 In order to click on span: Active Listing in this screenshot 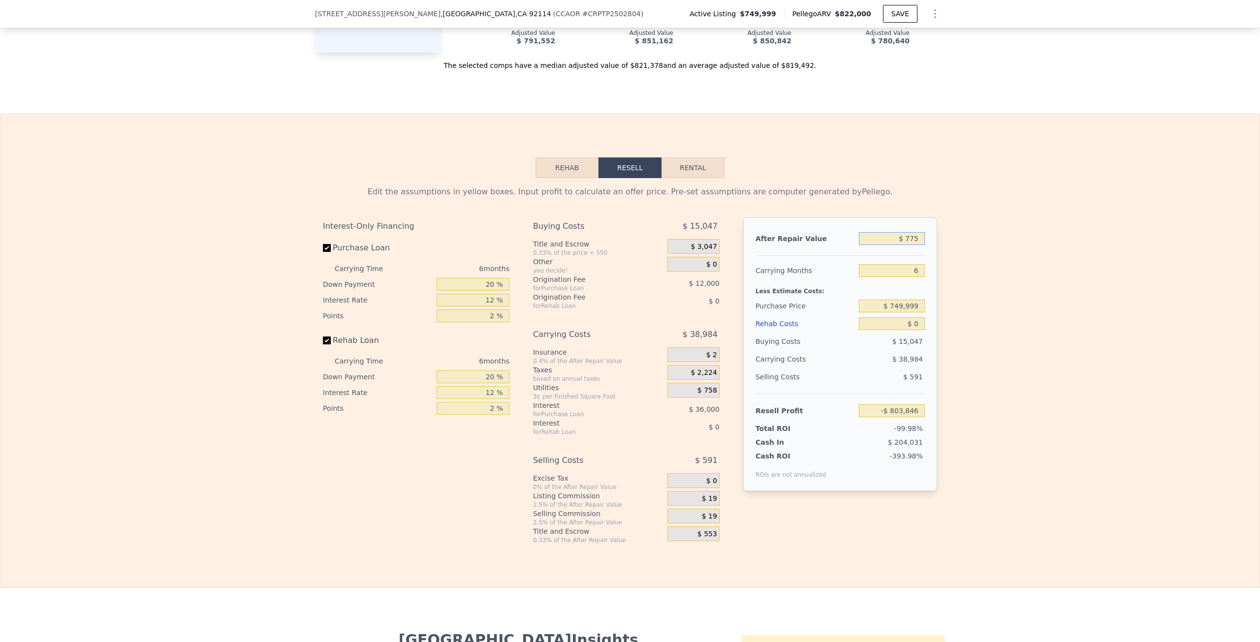, I will do `click(715, 14)`.